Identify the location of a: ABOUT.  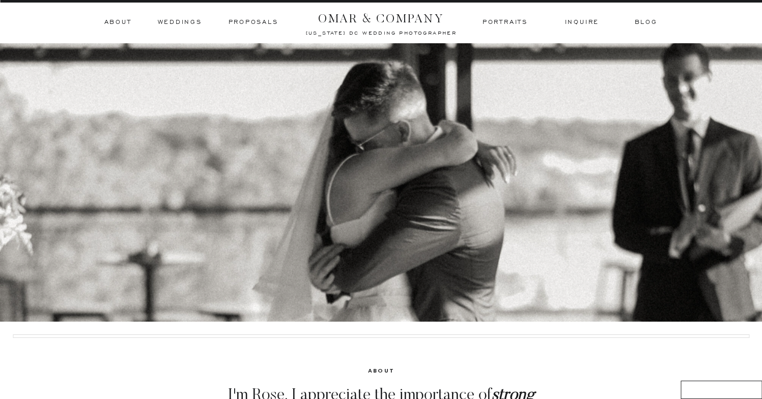
(118, 22).